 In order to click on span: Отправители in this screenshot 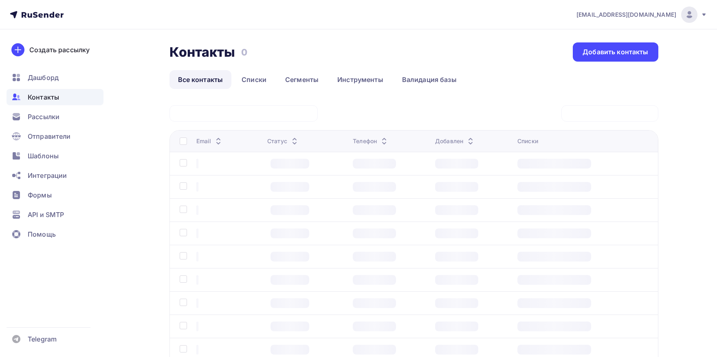, I will do `click(49, 136)`.